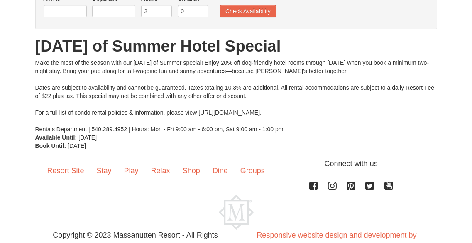 Image resolution: width=472 pixels, height=243 pixels. Describe the element at coordinates (248, 11) in the screenshot. I see `button: Check Availability` at that location.